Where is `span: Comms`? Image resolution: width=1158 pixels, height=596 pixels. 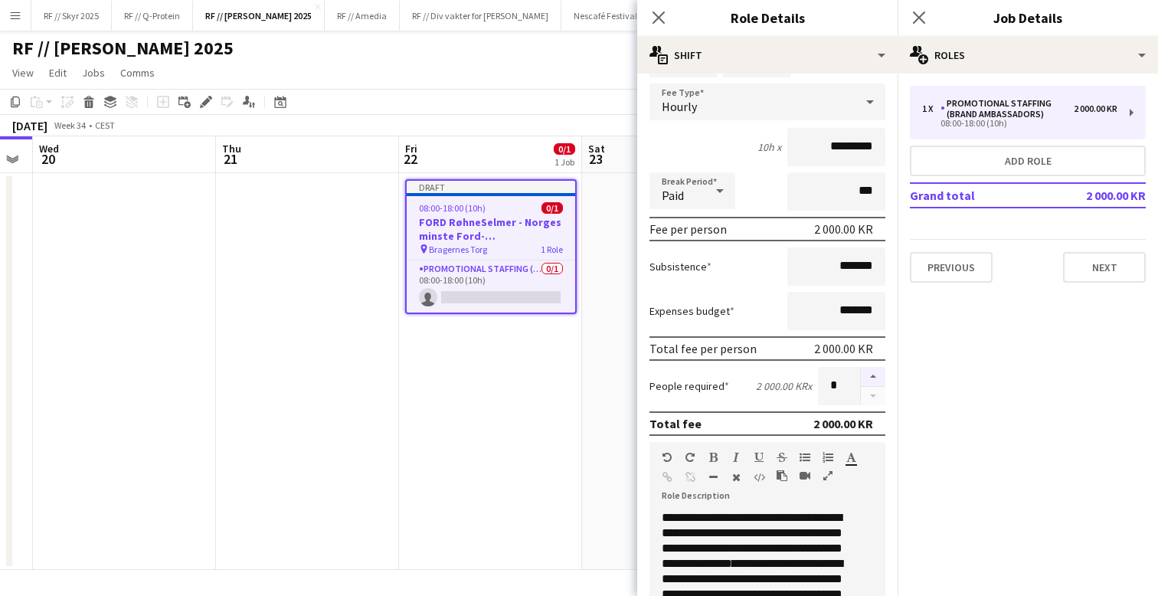
span: Comms is located at coordinates (137, 73).